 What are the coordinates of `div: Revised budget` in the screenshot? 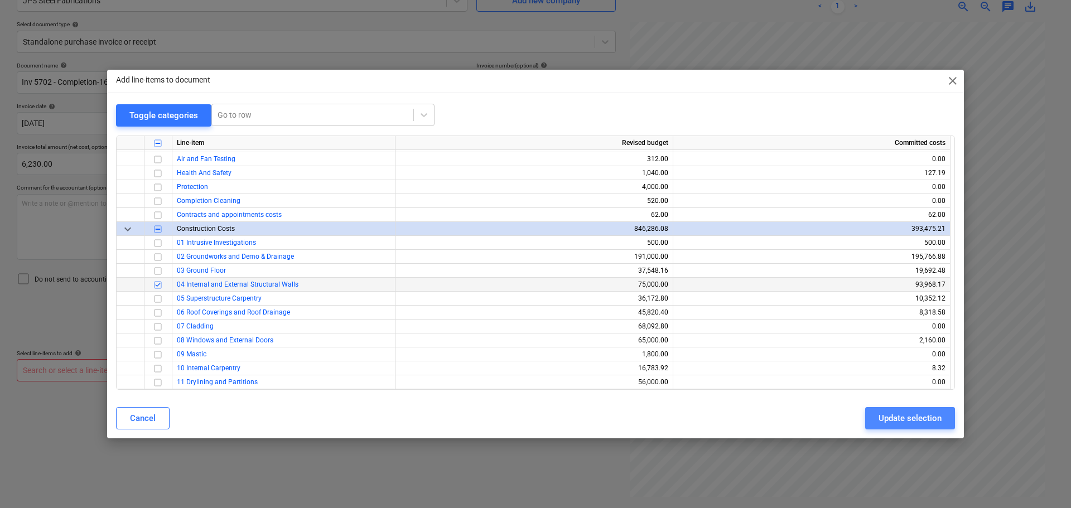 It's located at (534, 143).